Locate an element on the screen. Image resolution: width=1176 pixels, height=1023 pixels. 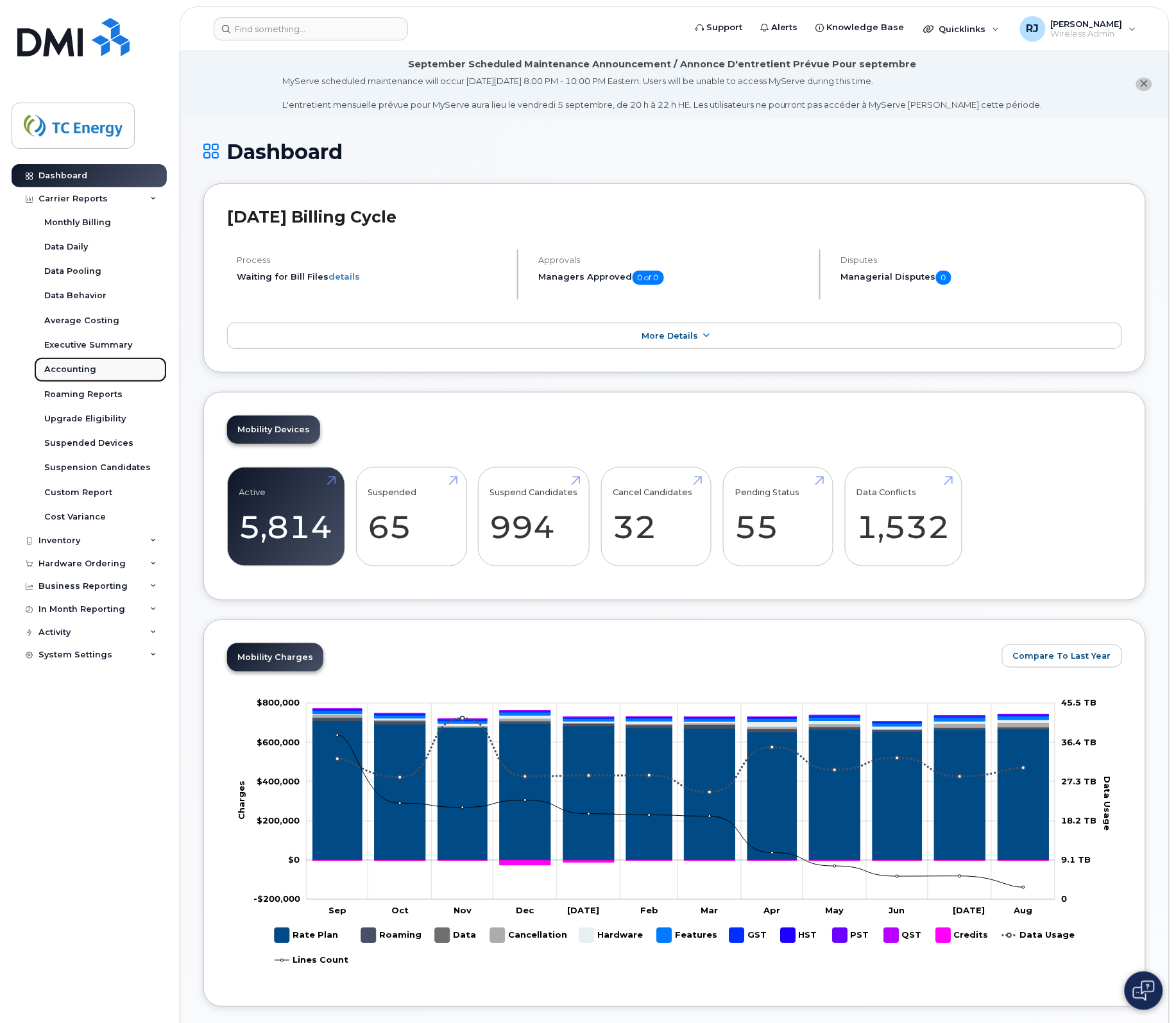
a: Cancel Candidates 32 is located at coordinates (655, 517).